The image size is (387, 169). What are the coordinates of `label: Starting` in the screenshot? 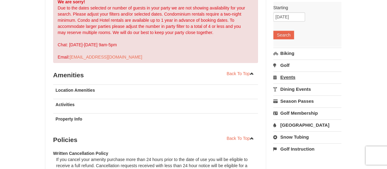 It's located at (305, 8).